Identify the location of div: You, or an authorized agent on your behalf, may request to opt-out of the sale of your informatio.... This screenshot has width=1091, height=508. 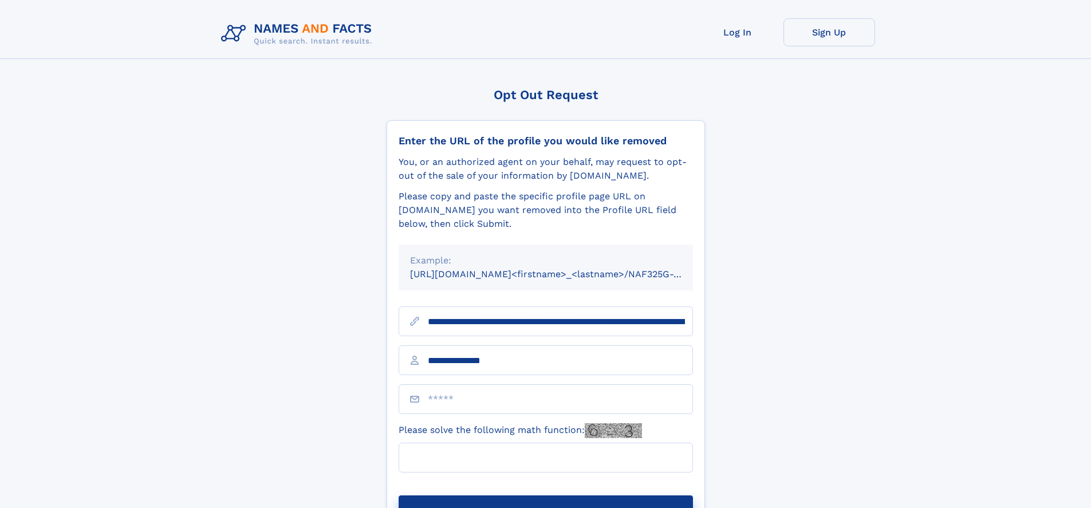
(546, 169).